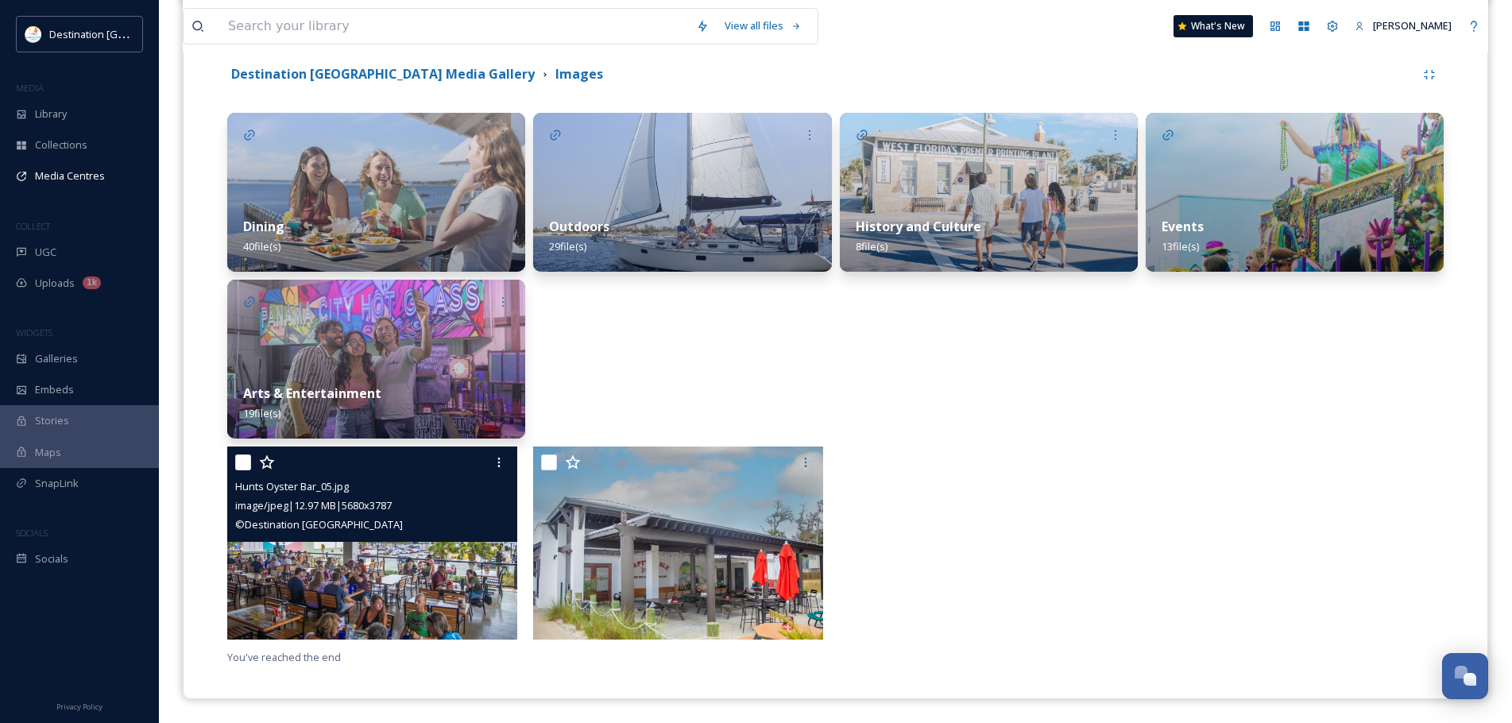 Image resolution: width=1512 pixels, height=723 pixels. Describe the element at coordinates (312, 393) in the screenshot. I see `strong: Arts & Entertainment` at that location.